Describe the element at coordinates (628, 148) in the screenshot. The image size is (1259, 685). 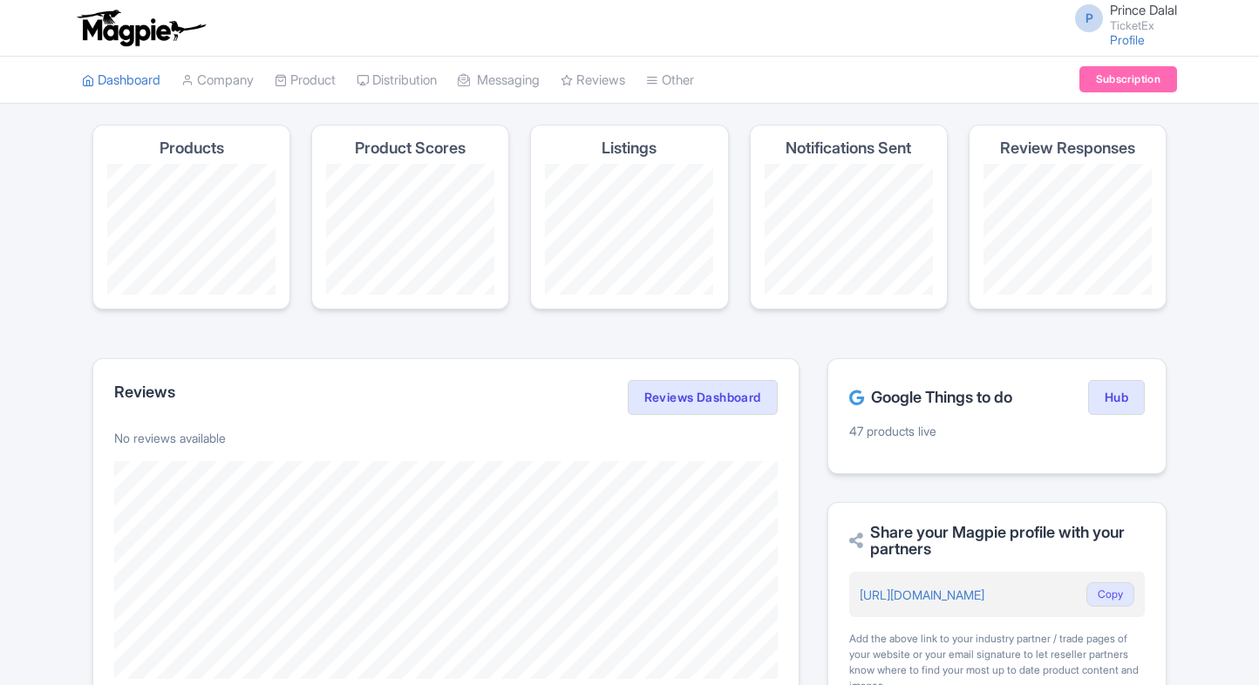
I see `h4: Listings` at that location.